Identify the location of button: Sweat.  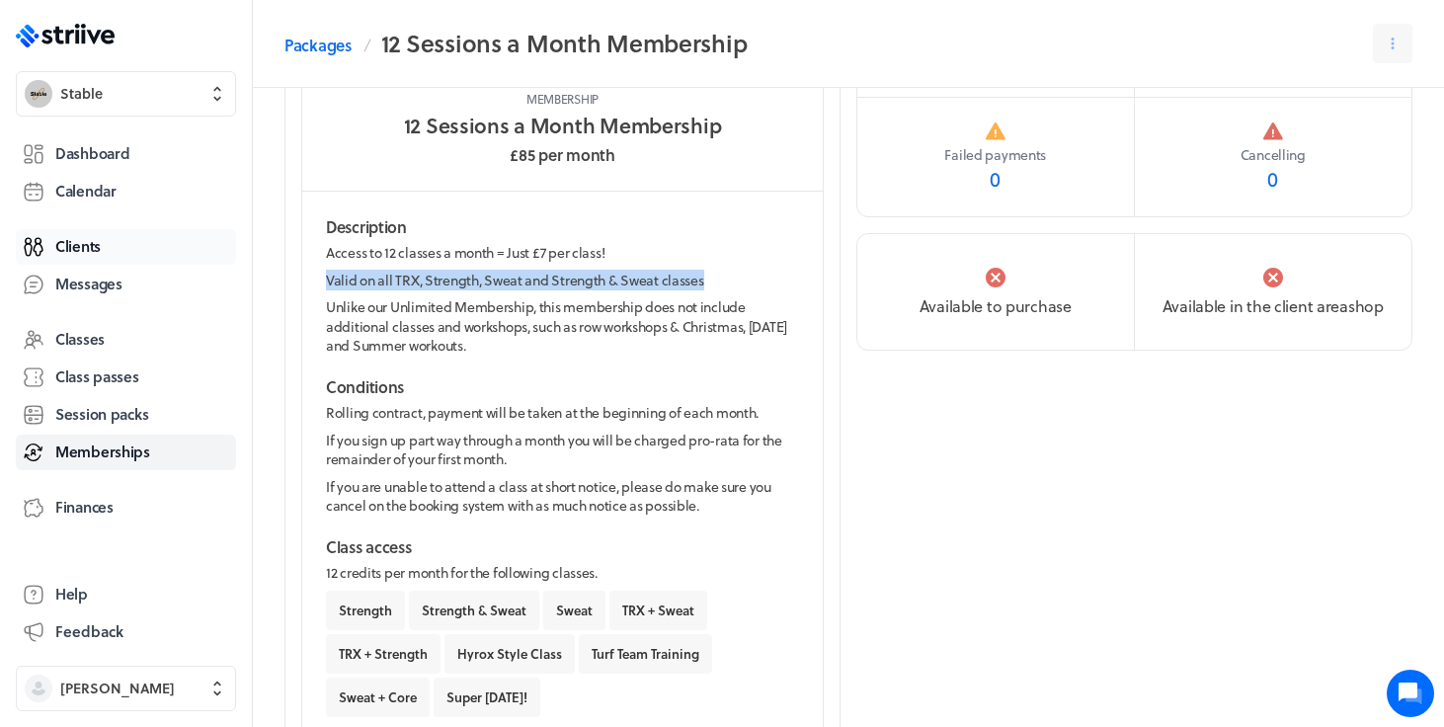
(574, 610).